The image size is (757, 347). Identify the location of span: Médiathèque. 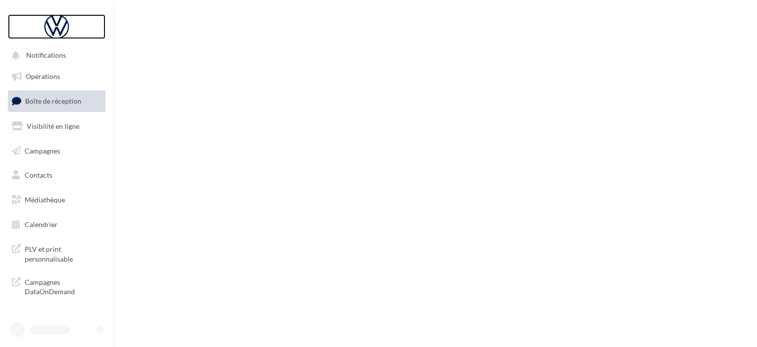
(45, 199).